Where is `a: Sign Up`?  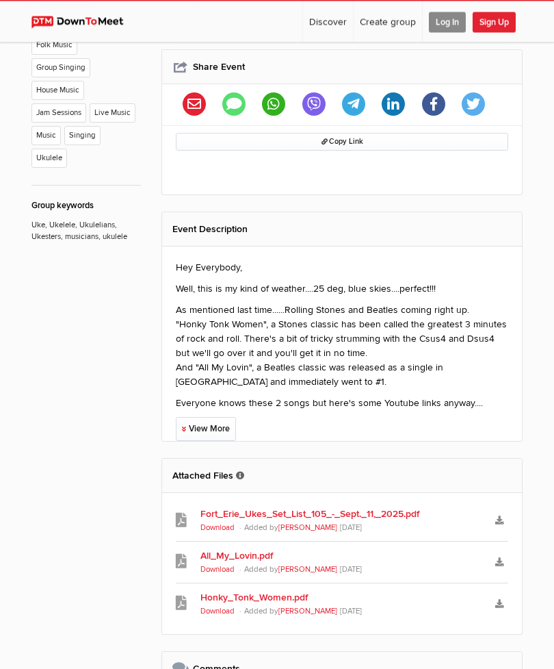 a: Sign Up is located at coordinates (498, 22).